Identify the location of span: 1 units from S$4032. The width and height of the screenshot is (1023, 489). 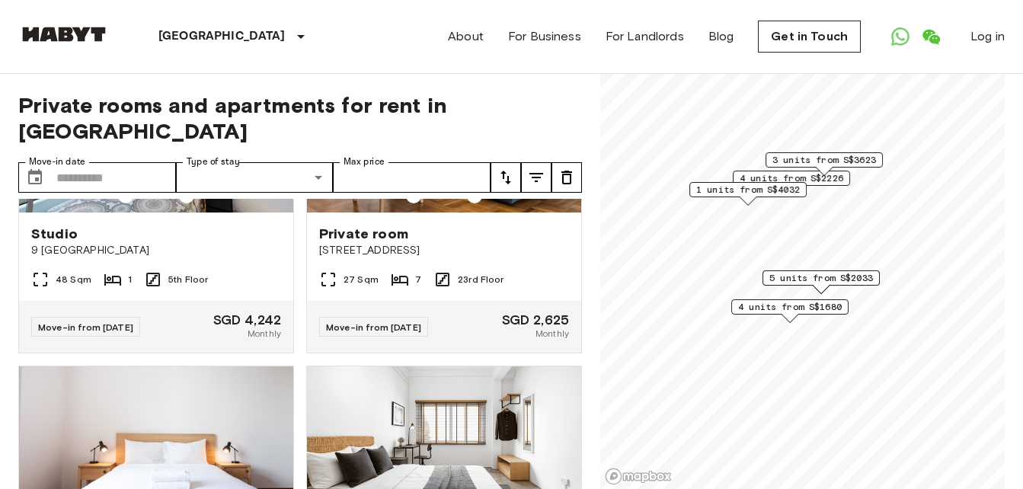
(748, 190).